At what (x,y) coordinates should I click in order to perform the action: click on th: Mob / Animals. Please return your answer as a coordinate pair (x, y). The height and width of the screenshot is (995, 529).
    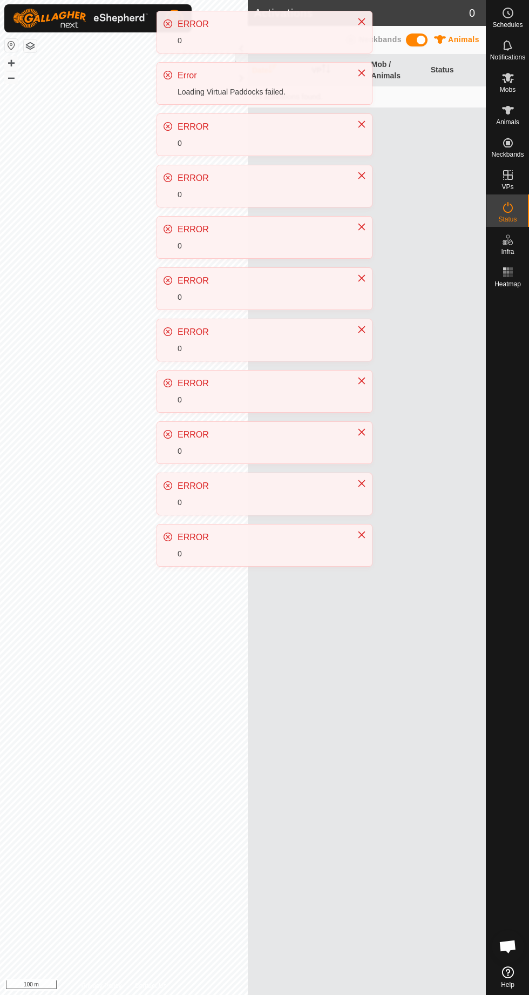
    Looking at the image, I should click on (397, 70).